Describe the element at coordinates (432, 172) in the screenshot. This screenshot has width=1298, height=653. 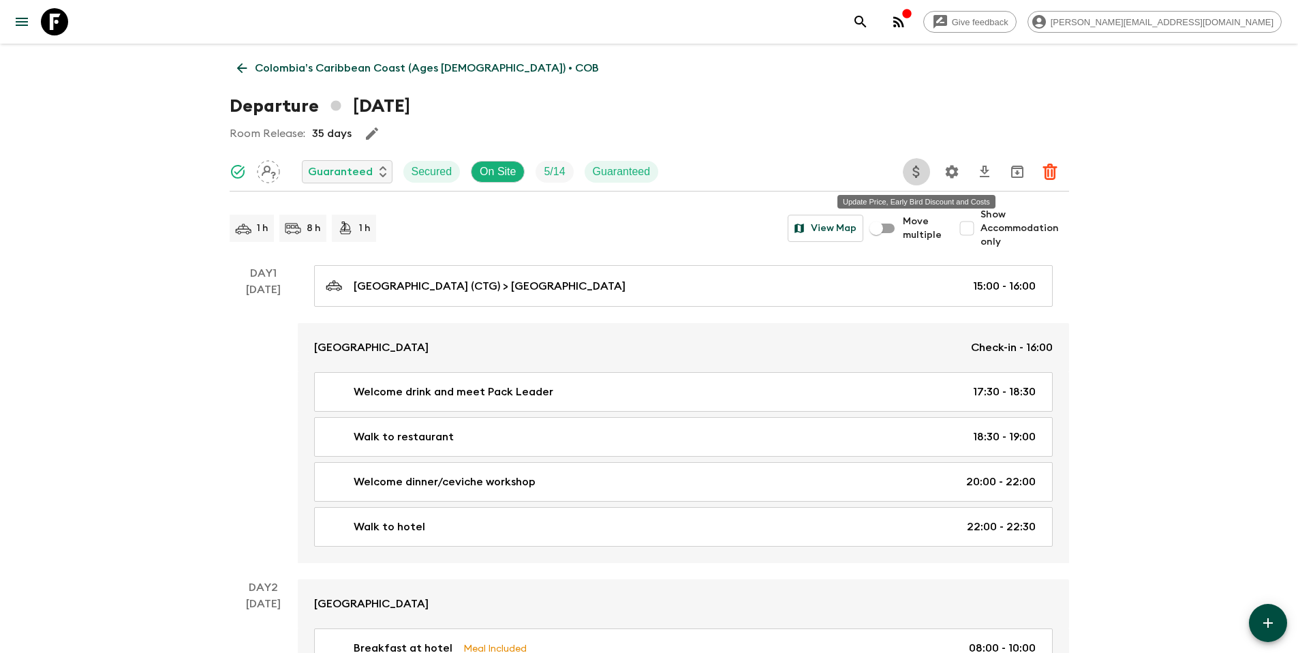
I see `p: Secured` at that location.